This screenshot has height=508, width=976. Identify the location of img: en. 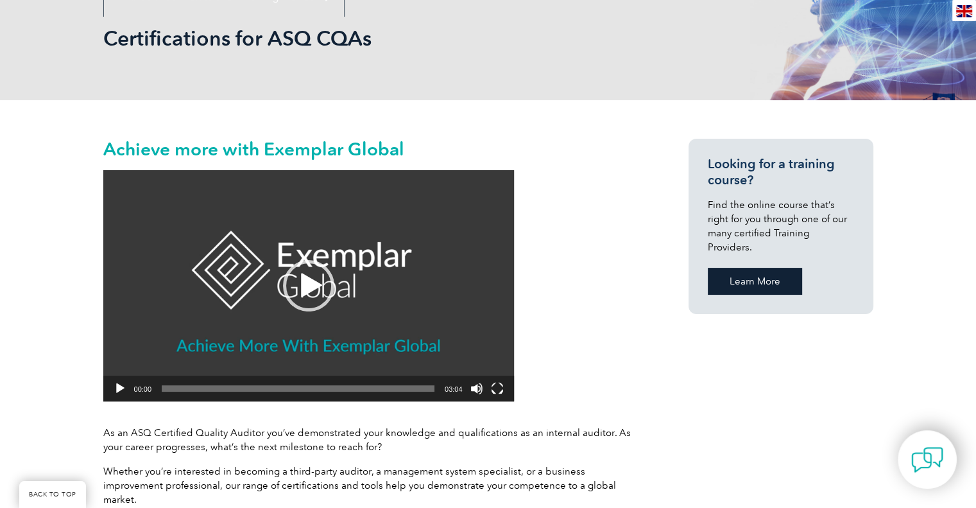
(964, 11).